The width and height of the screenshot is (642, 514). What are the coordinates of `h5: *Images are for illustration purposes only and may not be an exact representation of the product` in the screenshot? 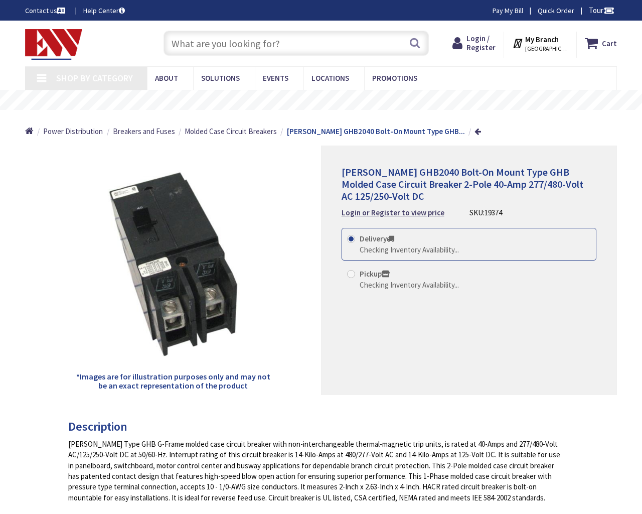 It's located at (173, 381).